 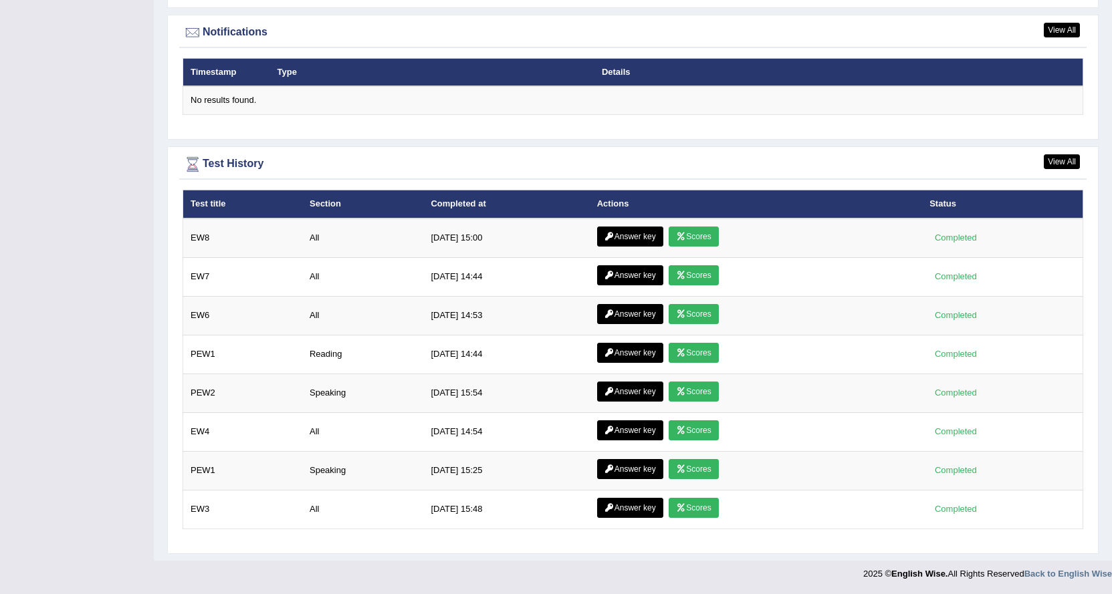 I want to click on th: Section, so click(x=362, y=204).